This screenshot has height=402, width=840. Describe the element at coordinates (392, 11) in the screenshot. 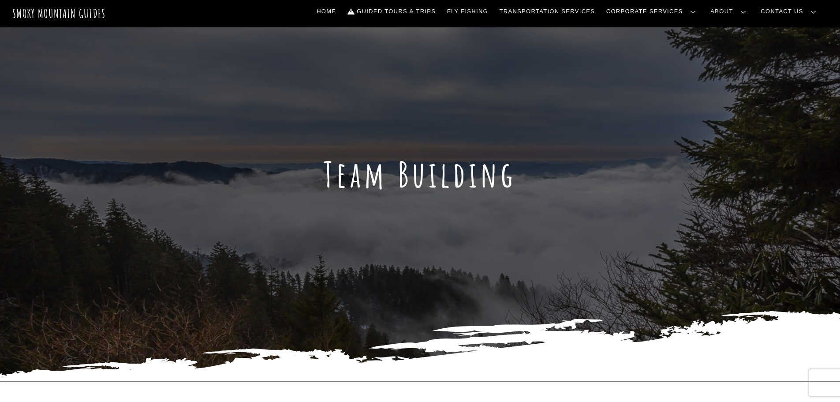

I see `a: Guided Tours & Trips` at that location.